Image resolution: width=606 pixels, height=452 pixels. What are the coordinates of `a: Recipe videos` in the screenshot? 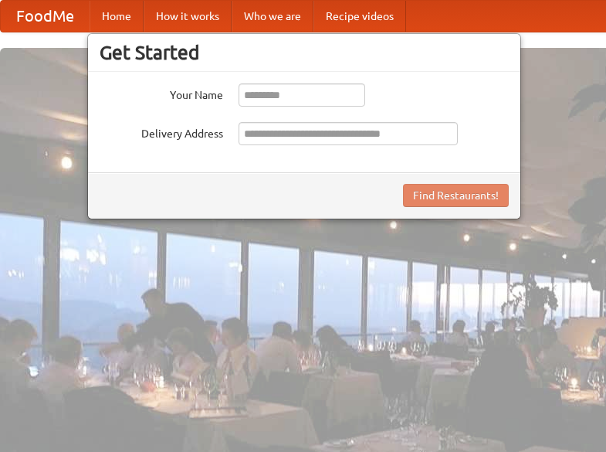 It's located at (360, 16).